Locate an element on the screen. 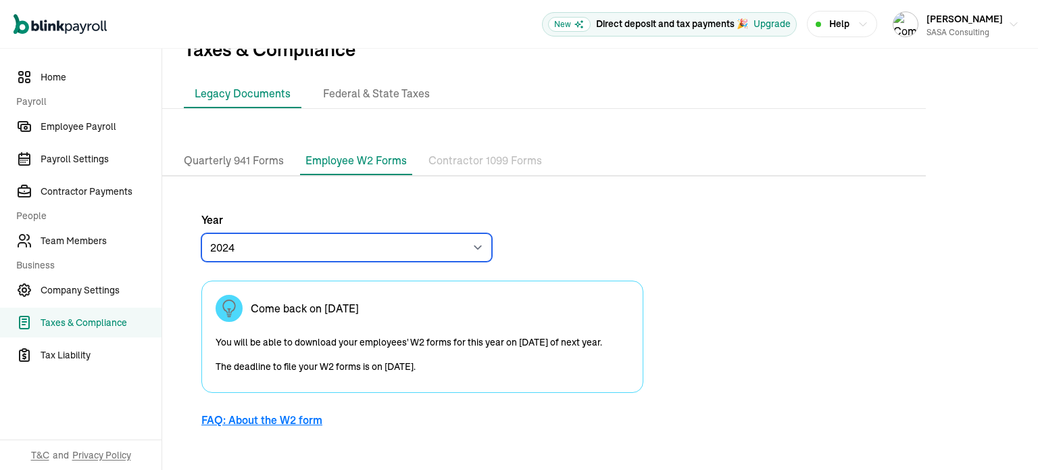 The height and width of the screenshot is (470, 1038). div: Upgrade is located at coordinates (772, 24).